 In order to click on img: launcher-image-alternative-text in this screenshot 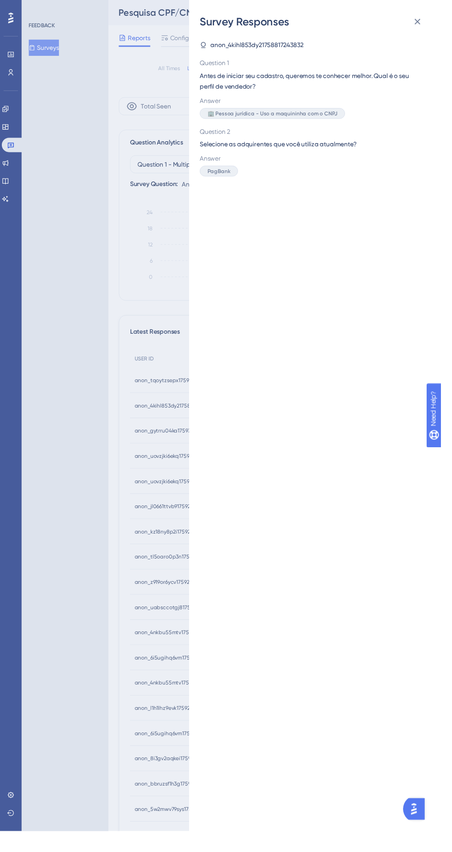, I will do `click(11, 14)`.